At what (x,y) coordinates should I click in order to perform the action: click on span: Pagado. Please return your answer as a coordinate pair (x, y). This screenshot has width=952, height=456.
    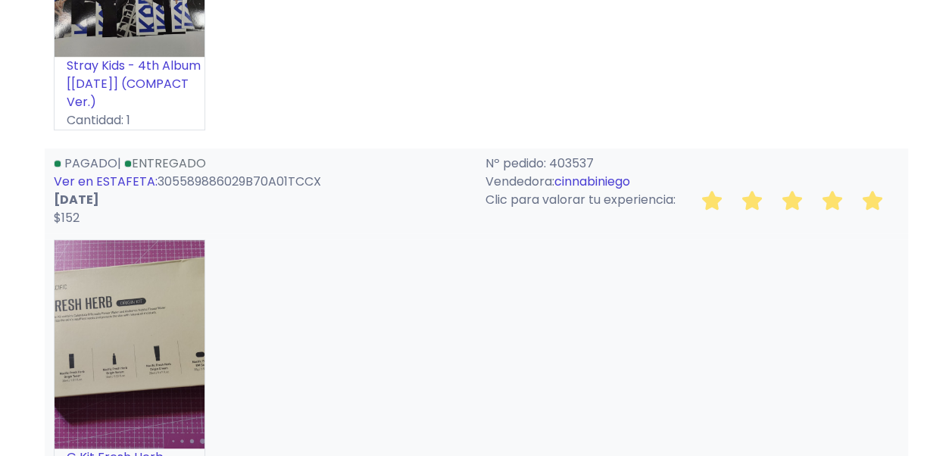
    Looking at the image, I should click on (91, 163).